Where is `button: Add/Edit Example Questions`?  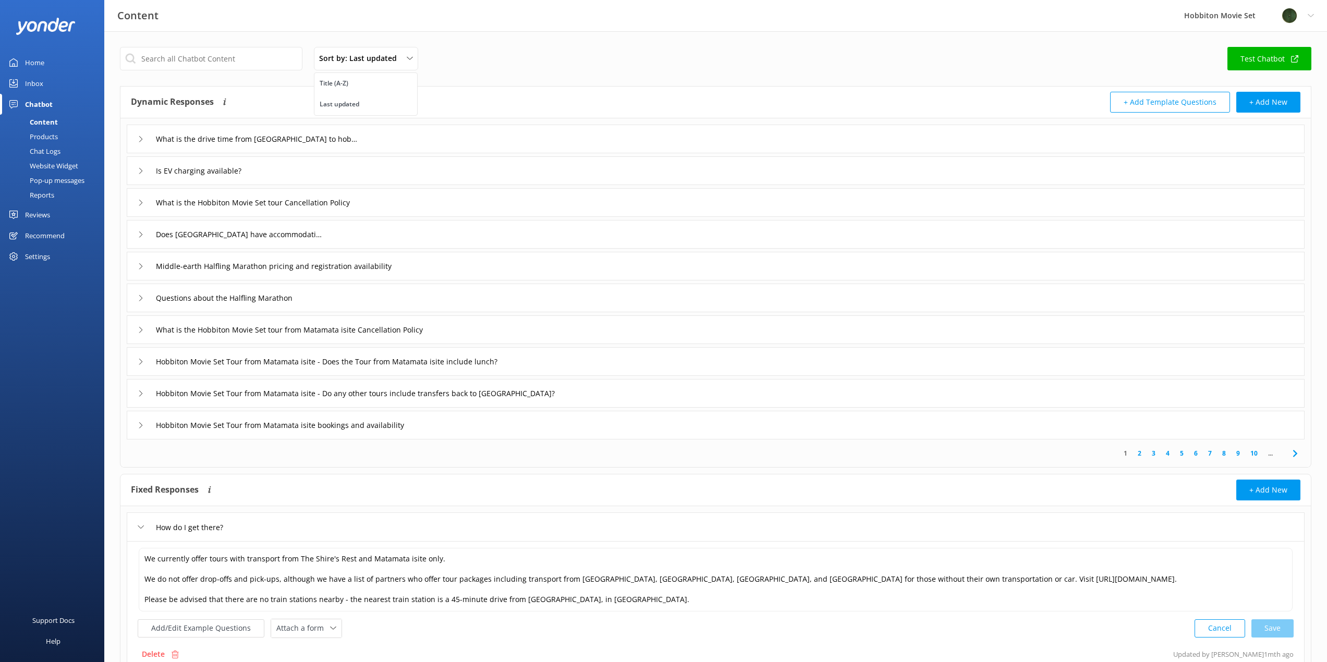 button: Add/Edit Example Questions is located at coordinates (201, 629).